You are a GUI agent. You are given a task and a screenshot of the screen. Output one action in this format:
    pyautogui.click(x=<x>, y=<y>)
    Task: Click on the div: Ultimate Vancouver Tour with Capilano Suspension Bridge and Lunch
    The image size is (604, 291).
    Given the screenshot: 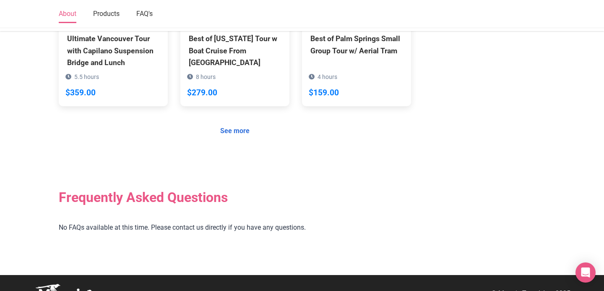 What is the action you would take?
    pyautogui.click(x=113, y=50)
    